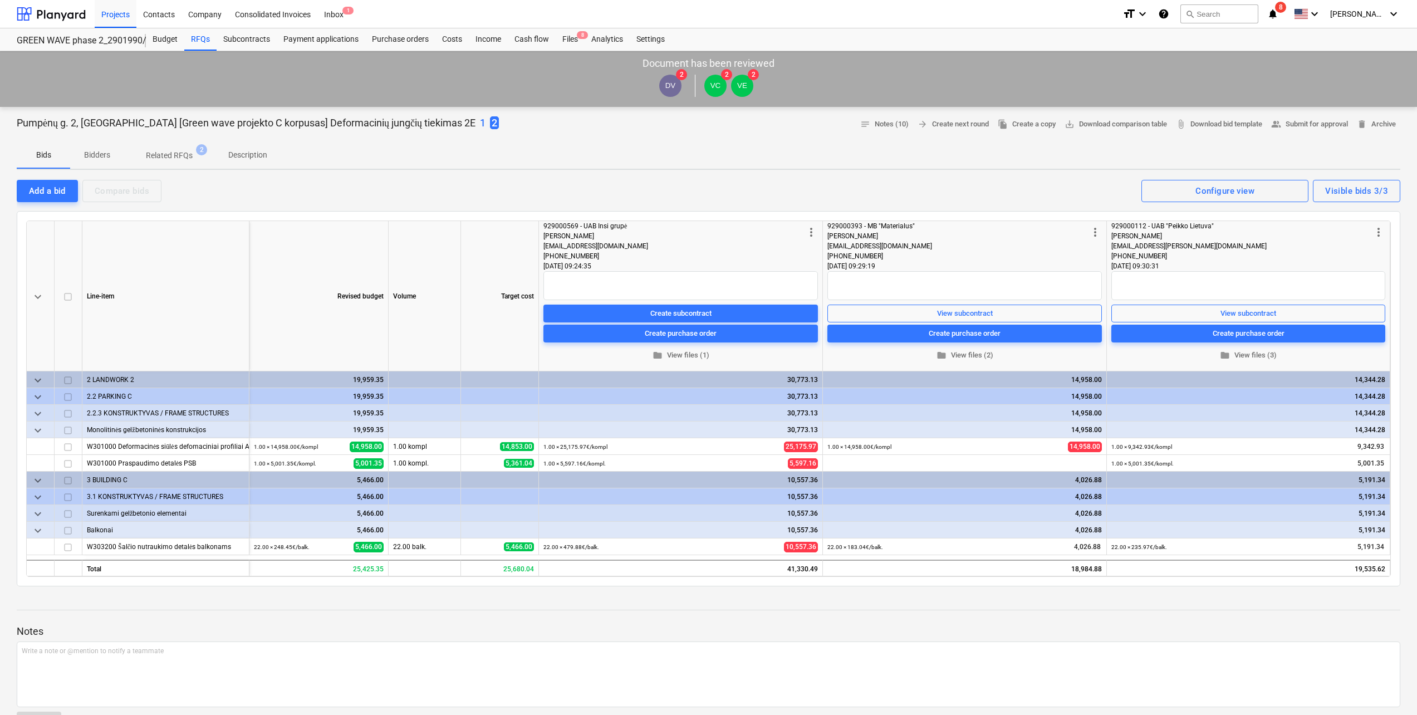  What do you see at coordinates (923, 124) in the screenshot?
I see `span: arrow_forward` at bounding box center [923, 124].